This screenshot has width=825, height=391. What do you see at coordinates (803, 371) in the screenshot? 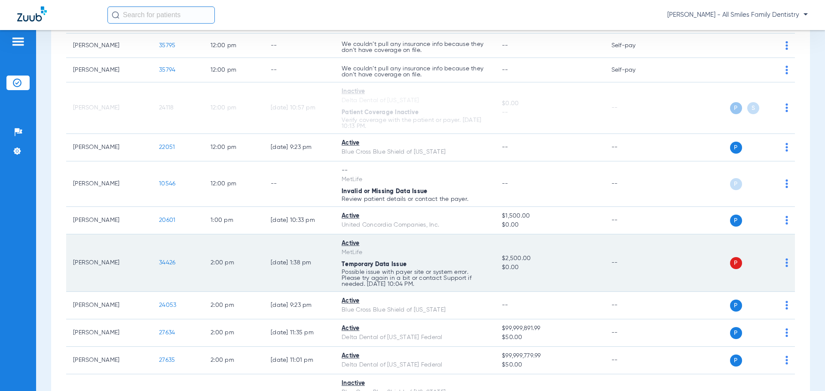
I see `div: Chat Widget` at bounding box center [803, 371].